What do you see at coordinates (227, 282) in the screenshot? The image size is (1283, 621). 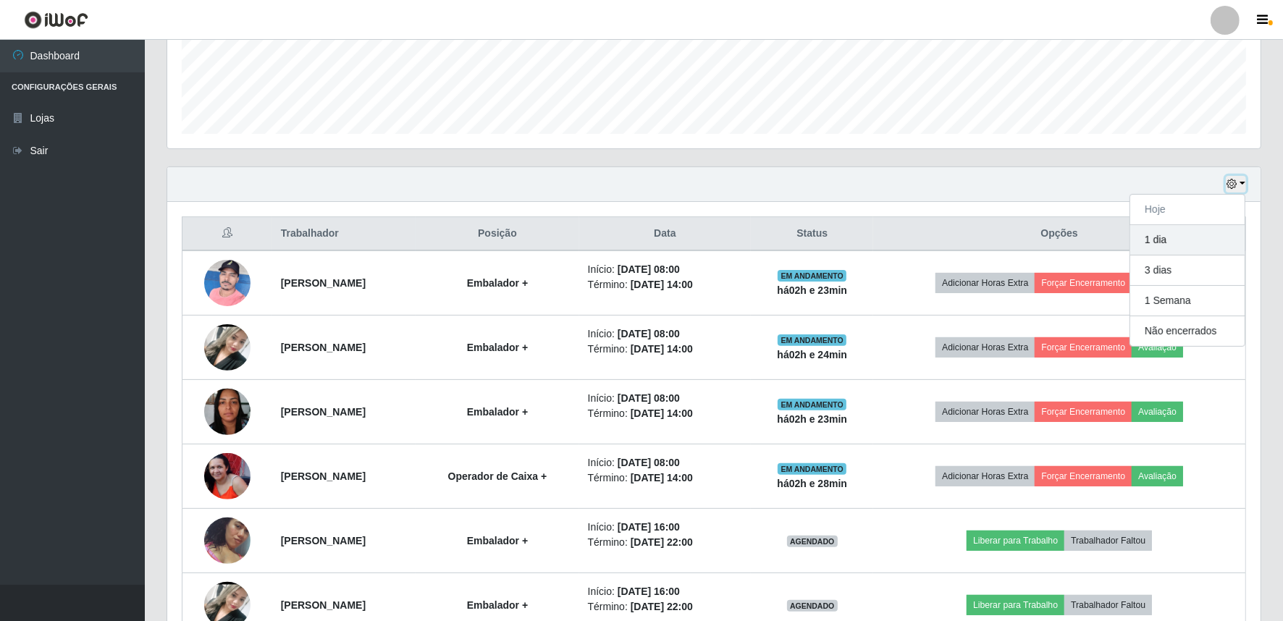 I see `img: 1735860830923.jpeg` at bounding box center [227, 282].